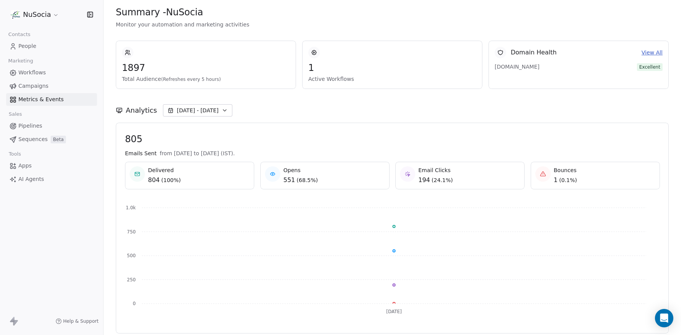  What do you see at coordinates (32, 72) in the screenshot?
I see `span: Workflows` at bounding box center [32, 72].